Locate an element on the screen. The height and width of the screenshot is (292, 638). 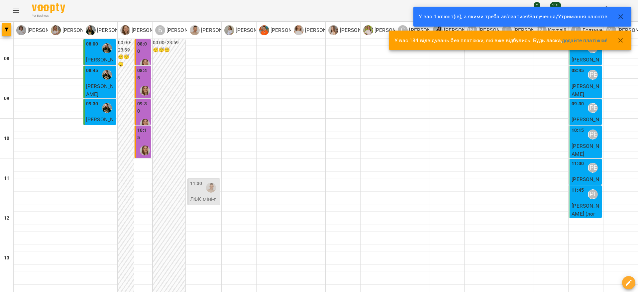
img: Ш is located at coordinates (299, 30).